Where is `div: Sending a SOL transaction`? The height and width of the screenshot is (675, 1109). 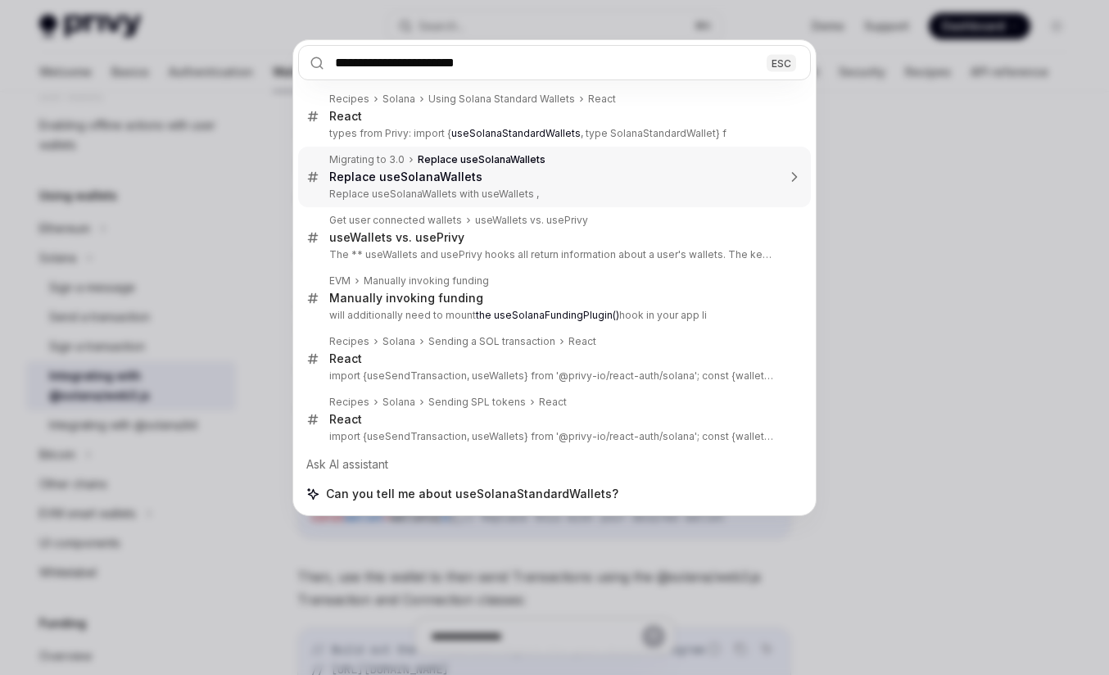
div: Sending a SOL transaction is located at coordinates (492, 342).